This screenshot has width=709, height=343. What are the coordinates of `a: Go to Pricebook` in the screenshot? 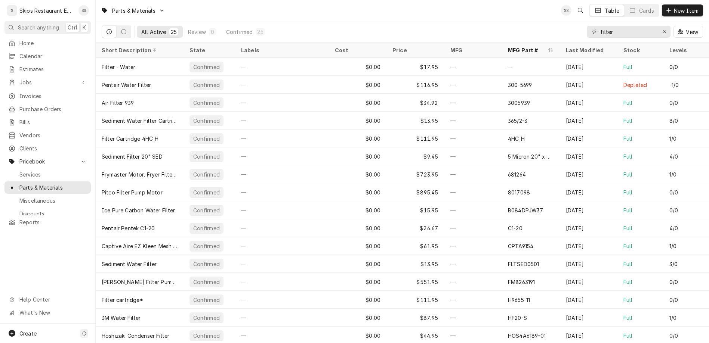 It's located at (47, 161).